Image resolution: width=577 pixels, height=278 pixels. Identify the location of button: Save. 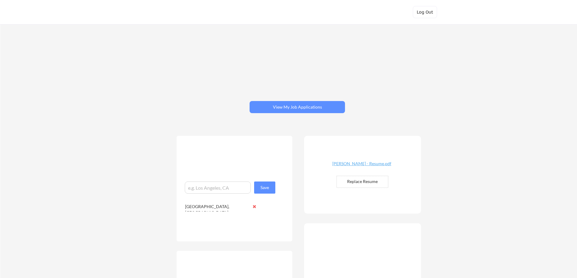
(265, 188).